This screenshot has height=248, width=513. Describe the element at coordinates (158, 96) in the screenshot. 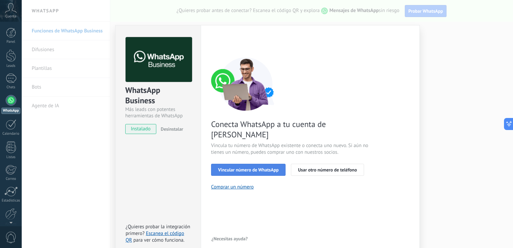

I see `div: WhatsApp Business` at that location.